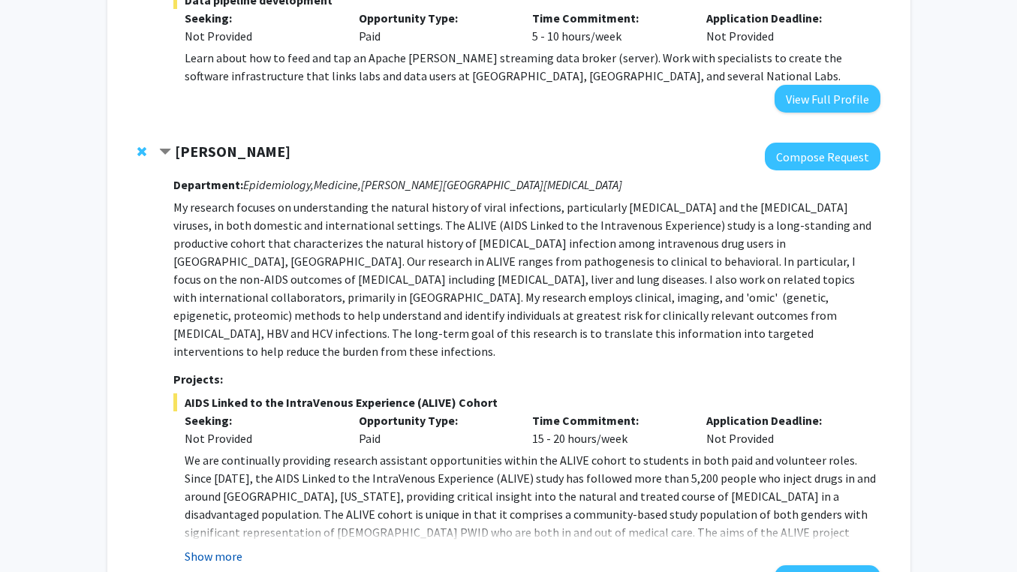 The height and width of the screenshot is (572, 1017). I want to click on button: Compose Request to Gregory Kirk, so click(823, 156).